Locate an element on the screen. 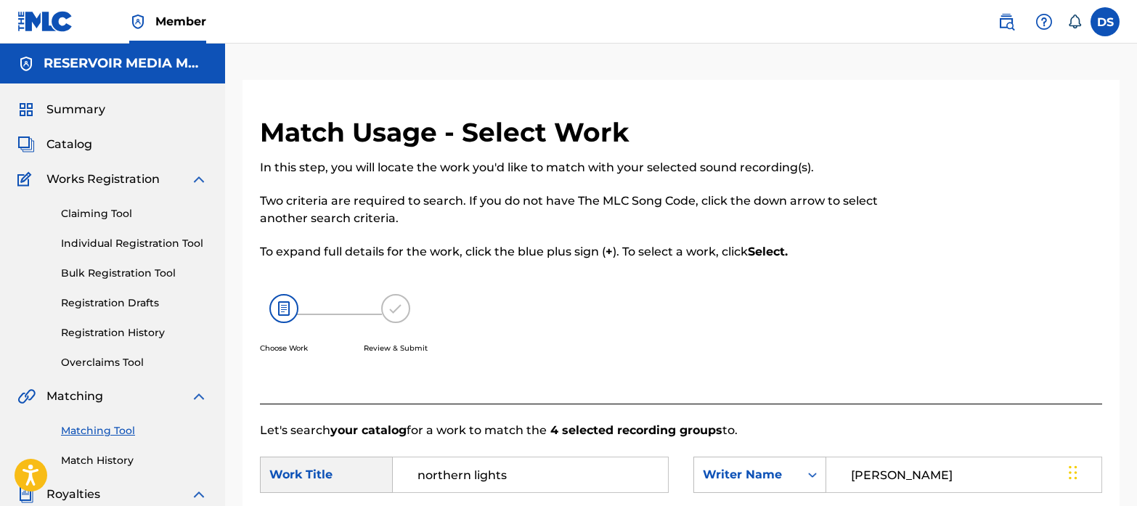 The height and width of the screenshot is (506, 1137). a: CatalogCatalog is located at coordinates (54, 145).